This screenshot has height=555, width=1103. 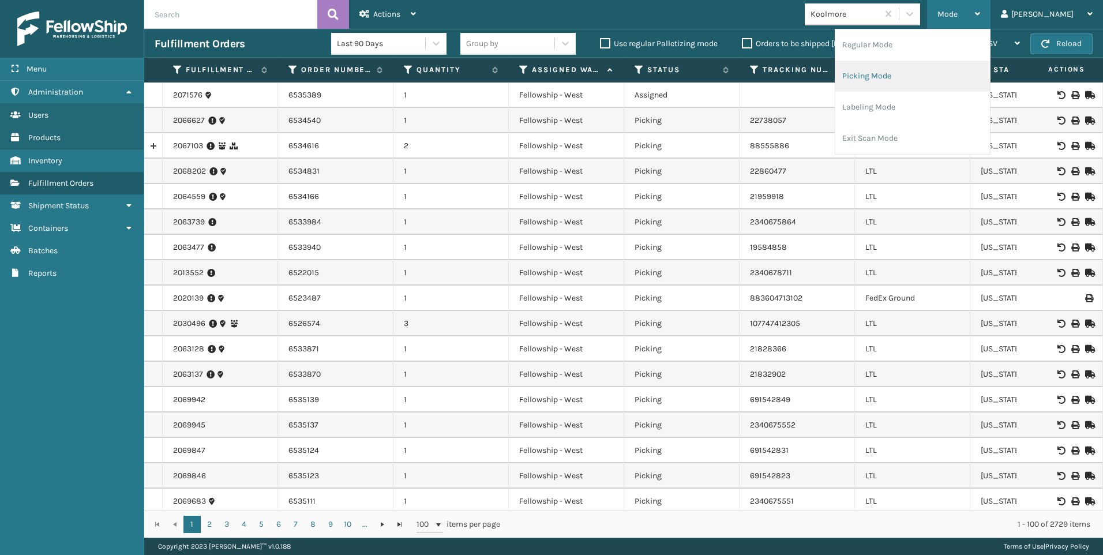 I want to click on a: 2069846, so click(x=189, y=476).